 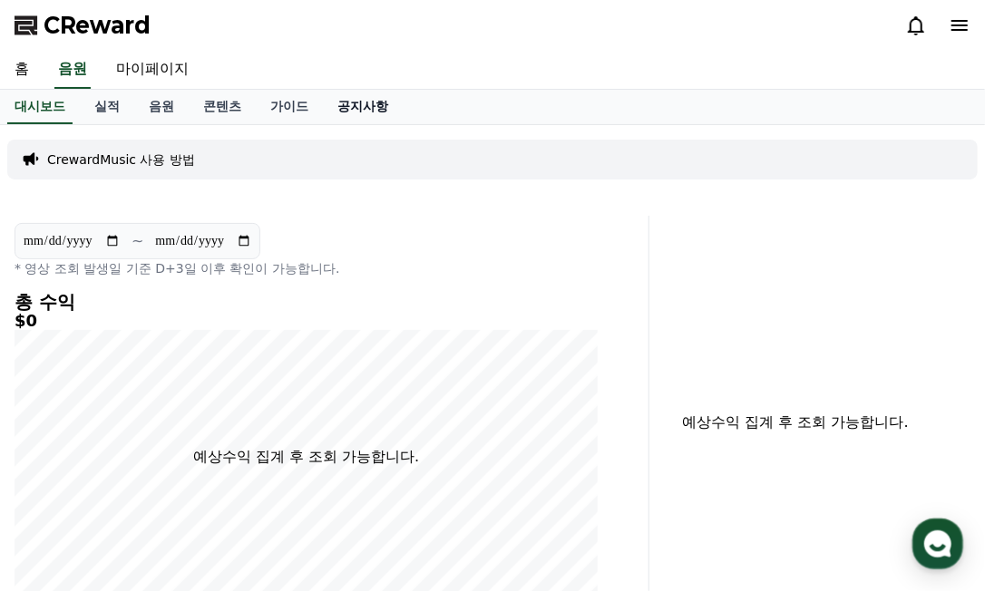 I want to click on a: 마이페이지, so click(x=152, y=70).